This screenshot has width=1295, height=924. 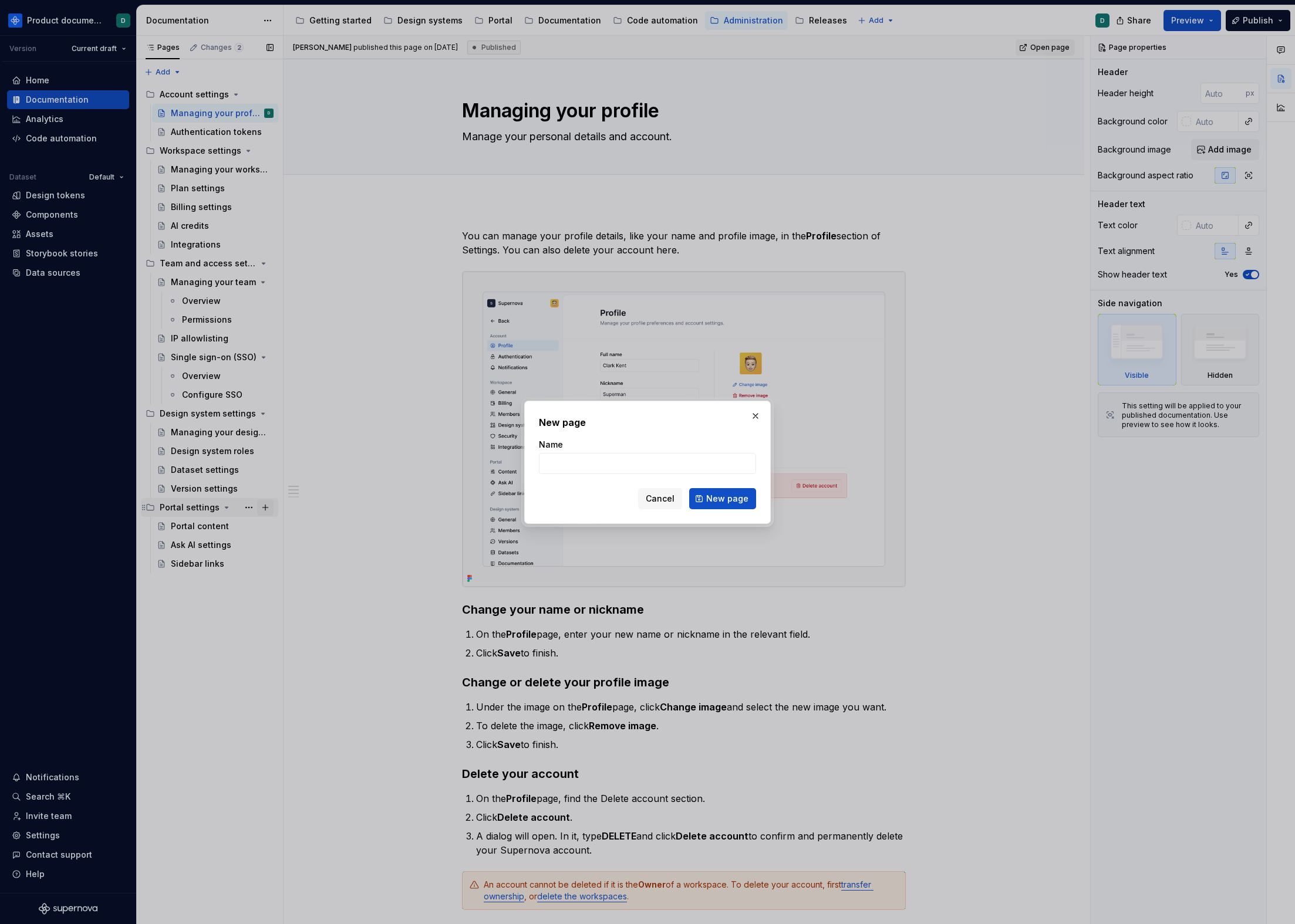 I want to click on h2: New page, so click(x=647, y=422).